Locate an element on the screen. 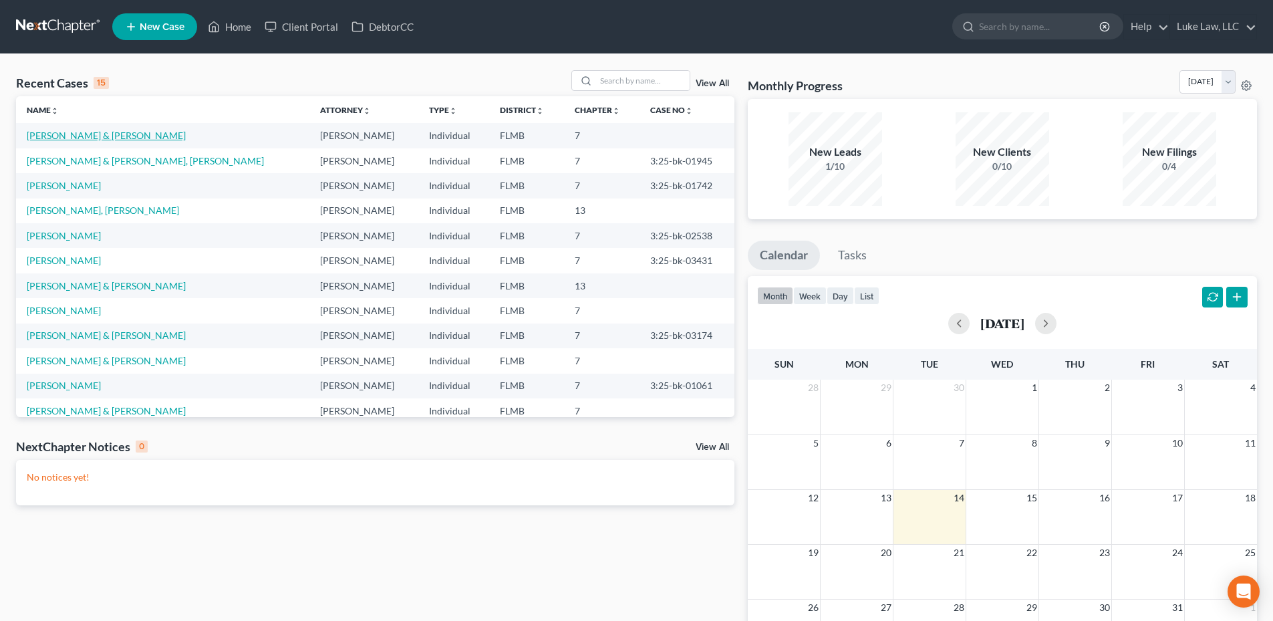 The image size is (1273, 621). span: 2 is located at coordinates (1107, 387).